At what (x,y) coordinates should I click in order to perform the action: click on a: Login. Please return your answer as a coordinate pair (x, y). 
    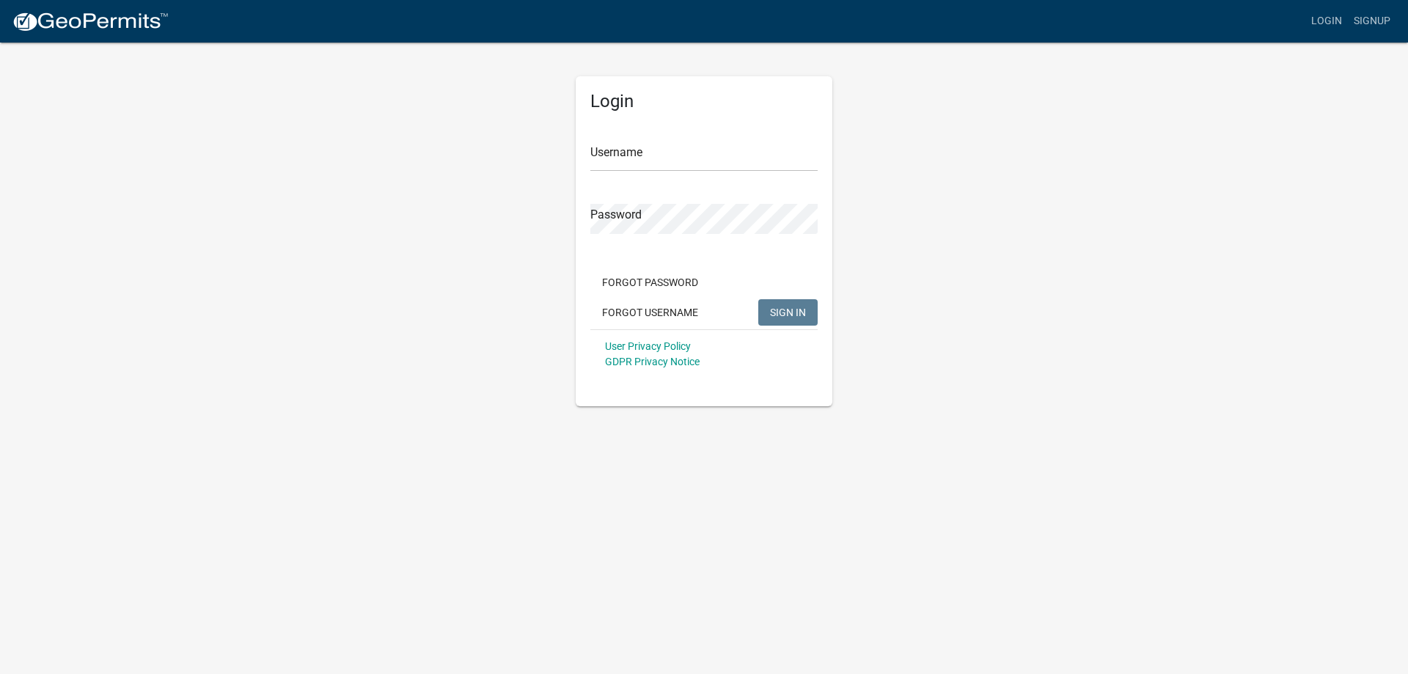
    Looking at the image, I should click on (1327, 21).